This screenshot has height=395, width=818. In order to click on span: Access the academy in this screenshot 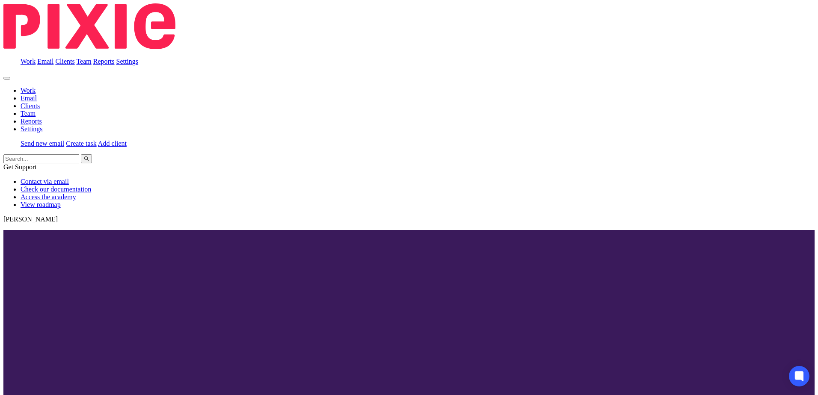, I will do `click(48, 197)`.